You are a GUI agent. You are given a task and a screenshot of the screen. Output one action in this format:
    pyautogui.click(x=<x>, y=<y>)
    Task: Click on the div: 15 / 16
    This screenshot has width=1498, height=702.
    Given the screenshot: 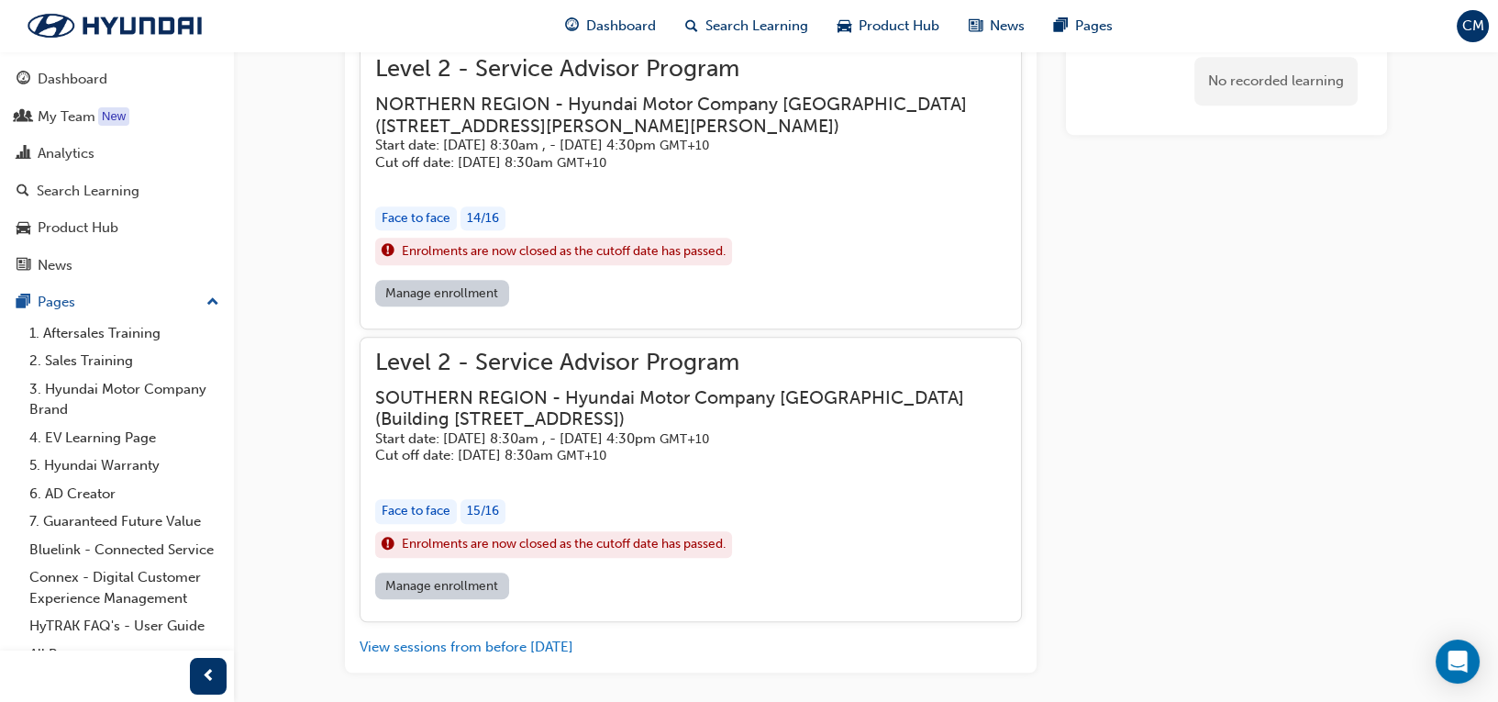 What is the action you would take?
    pyautogui.click(x=482, y=511)
    